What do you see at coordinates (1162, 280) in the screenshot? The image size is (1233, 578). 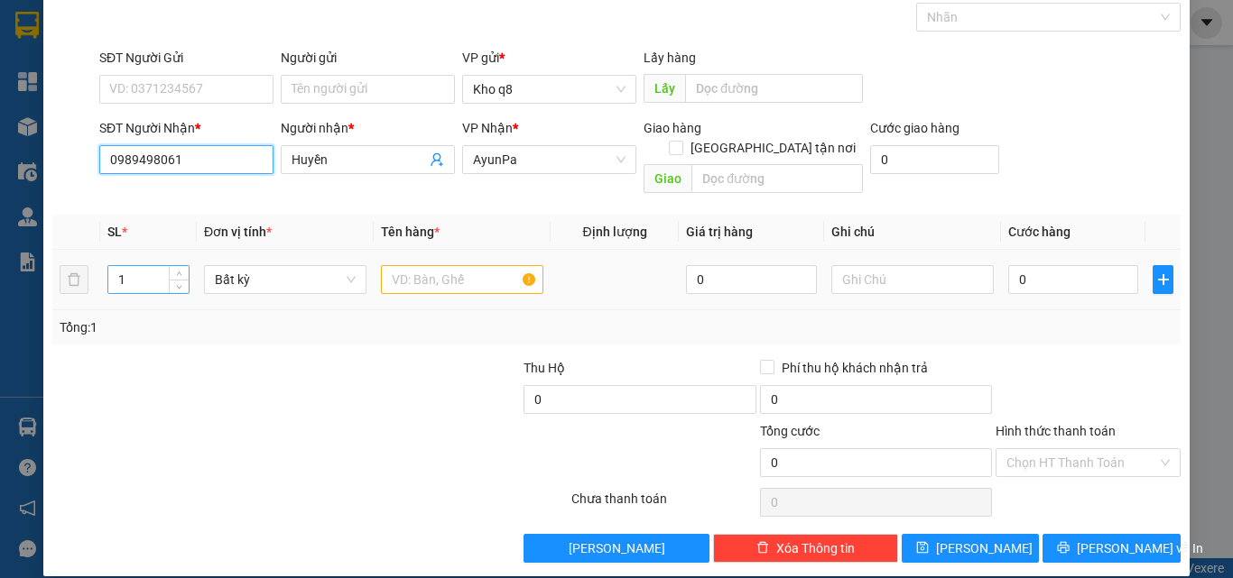 I see `button: plus` at bounding box center [1162, 280].